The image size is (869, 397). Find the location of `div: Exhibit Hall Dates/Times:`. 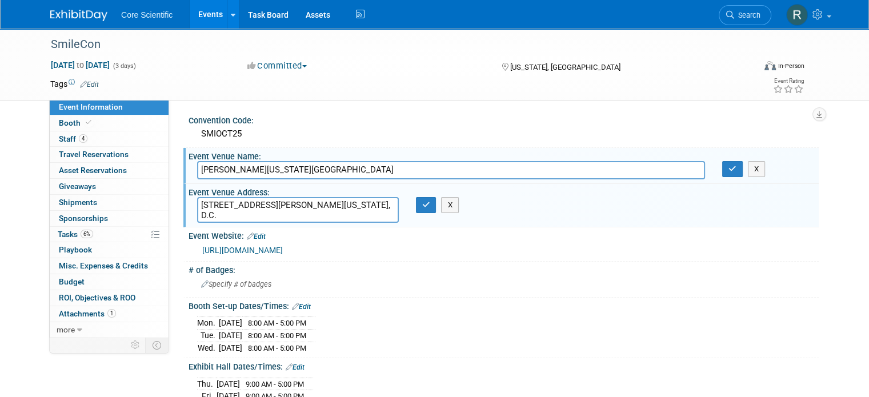

div: Exhibit Hall Dates/Times: is located at coordinates (504, 366).